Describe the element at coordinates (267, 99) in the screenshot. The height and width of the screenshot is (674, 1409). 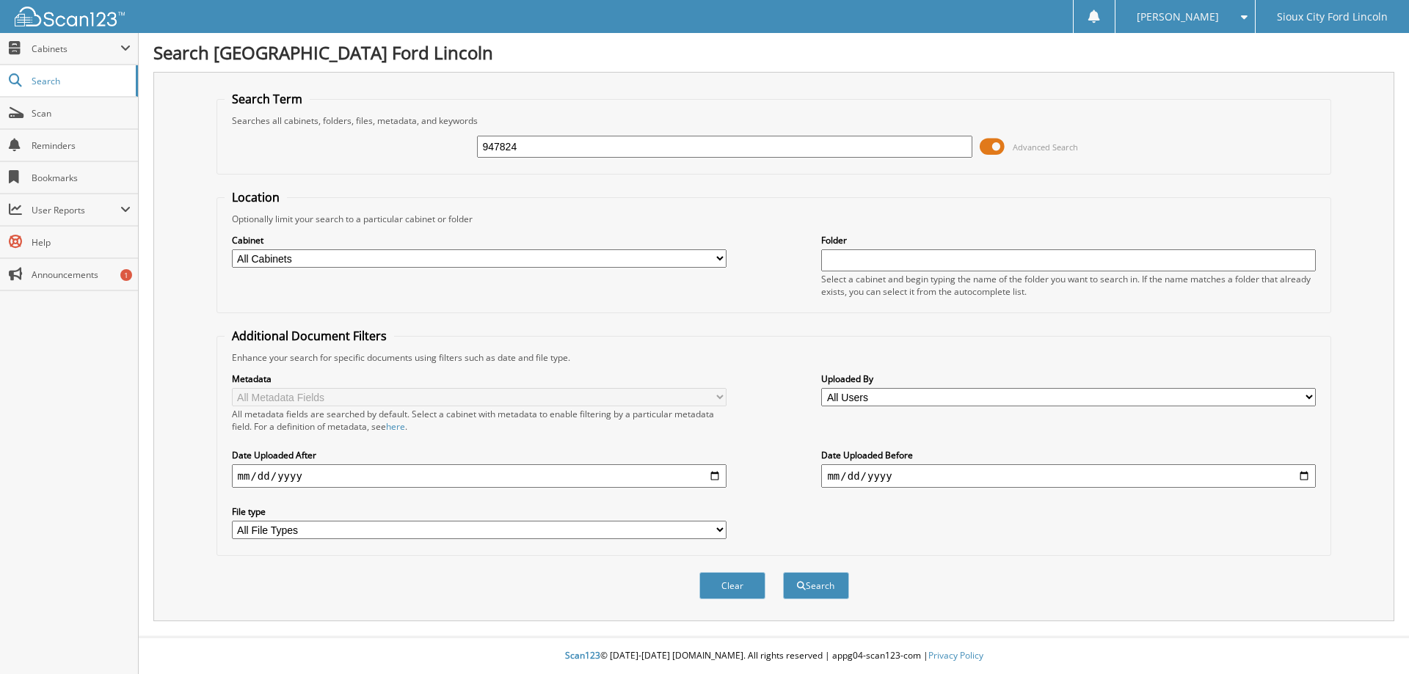
I see `legend: Search Term` at that location.